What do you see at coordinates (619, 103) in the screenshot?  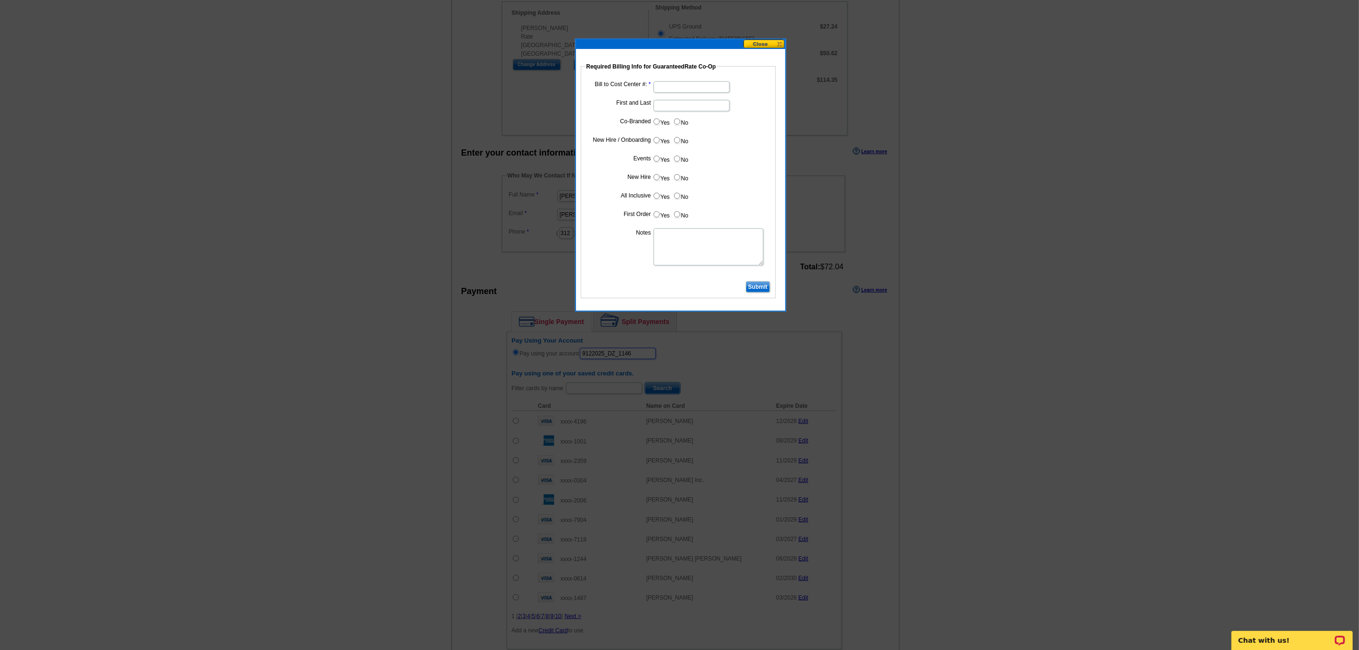 I see `label: First and Last` at bounding box center [619, 103].